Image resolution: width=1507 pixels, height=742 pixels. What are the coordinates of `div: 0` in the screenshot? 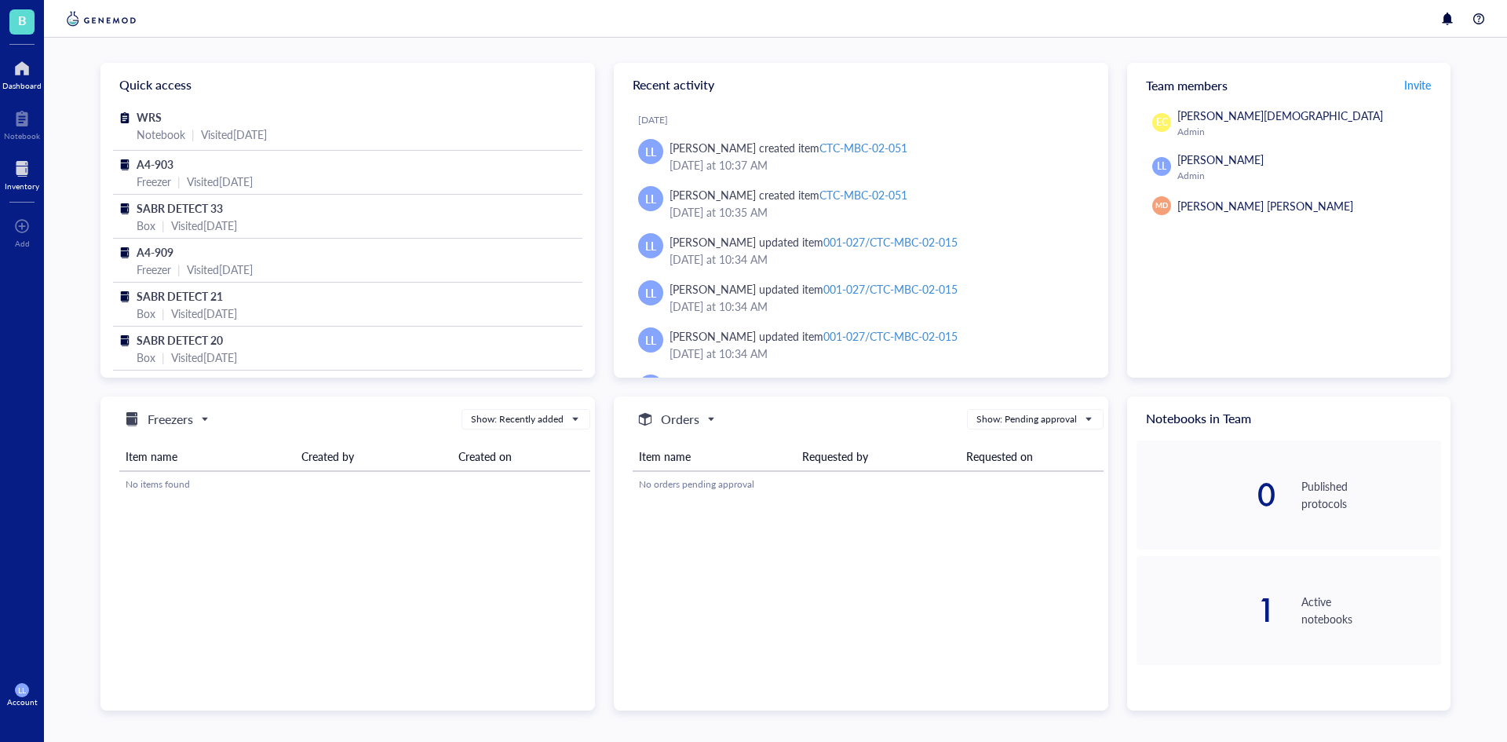 It's located at (1206, 494).